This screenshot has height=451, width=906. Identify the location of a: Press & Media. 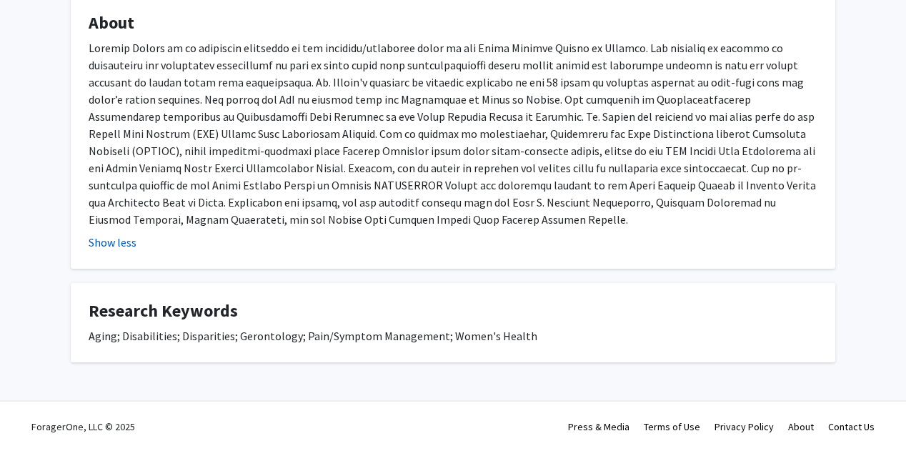
(599, 427).